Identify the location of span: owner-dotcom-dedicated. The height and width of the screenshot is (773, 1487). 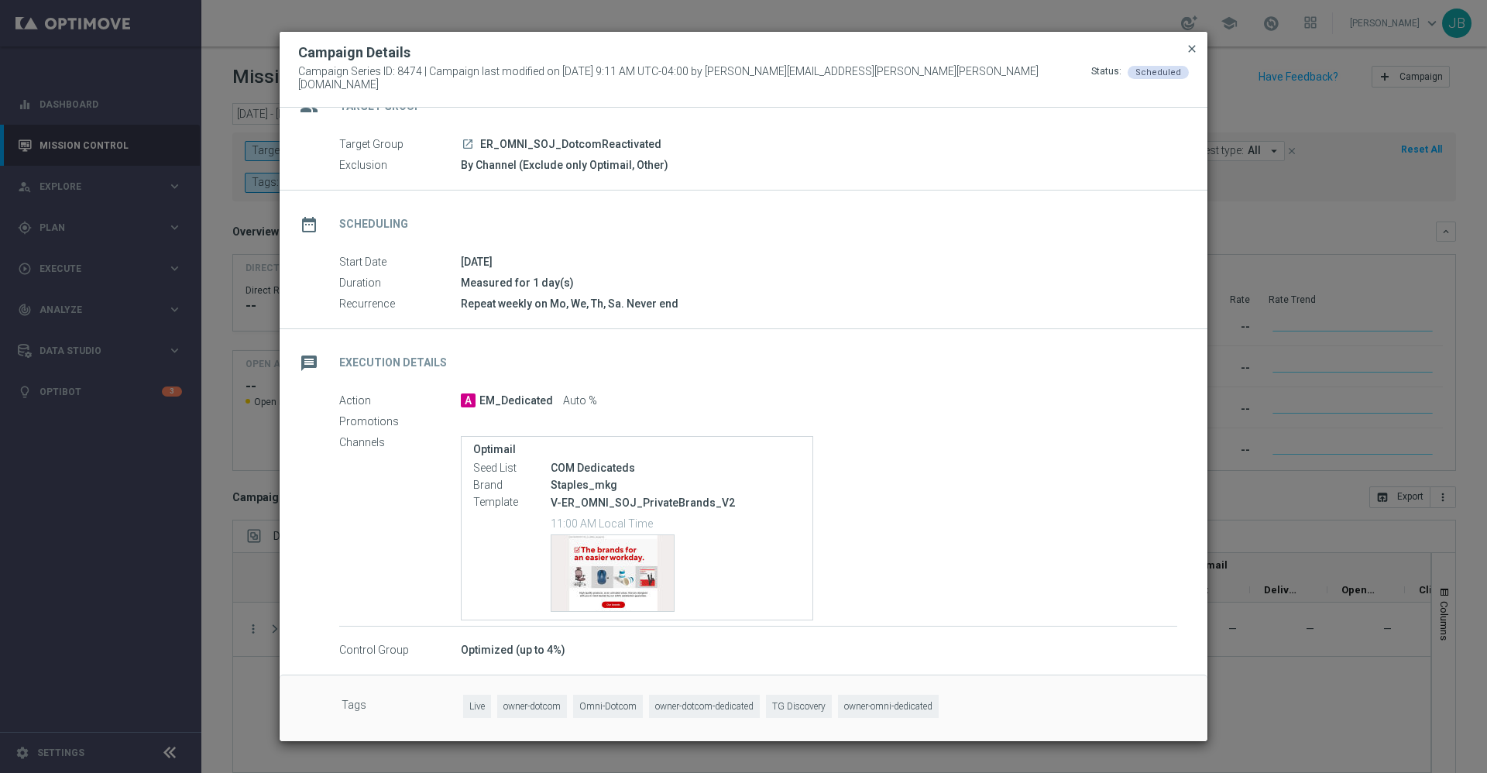
(704, 706).